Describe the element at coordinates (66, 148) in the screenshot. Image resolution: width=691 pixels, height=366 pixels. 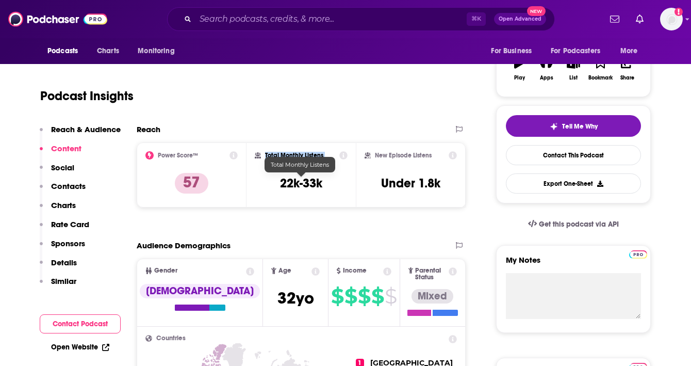
I see `p: Content` at that location.